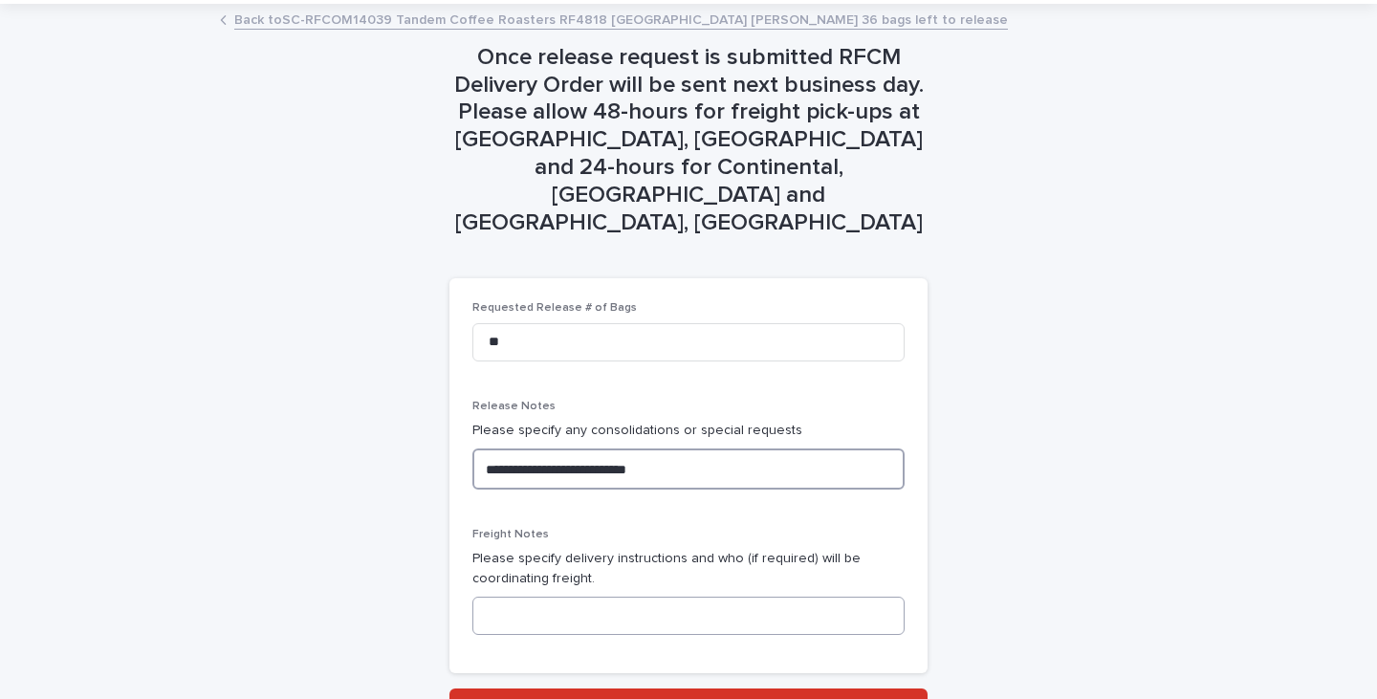 This screenshot has width=1377, height=699. What do you see at coordinates (689, 569) in the screenshot?
I see `p: Please specify delivery instructions and who (if required) will be coordinating freight.` at bounding box center [689, 569].